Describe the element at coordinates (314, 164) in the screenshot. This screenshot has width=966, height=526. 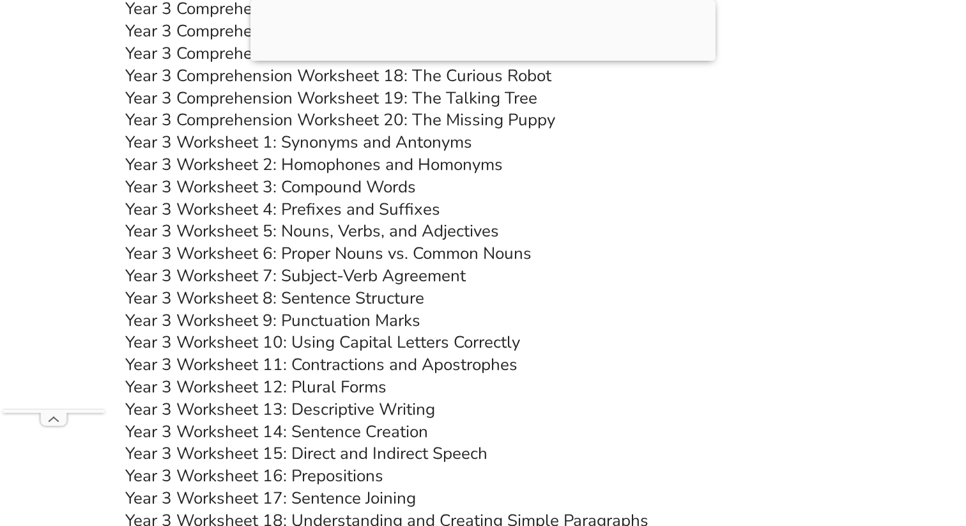
I see `a: Year 3 Worksheet 2: Homophones and Homonyms` at that location.